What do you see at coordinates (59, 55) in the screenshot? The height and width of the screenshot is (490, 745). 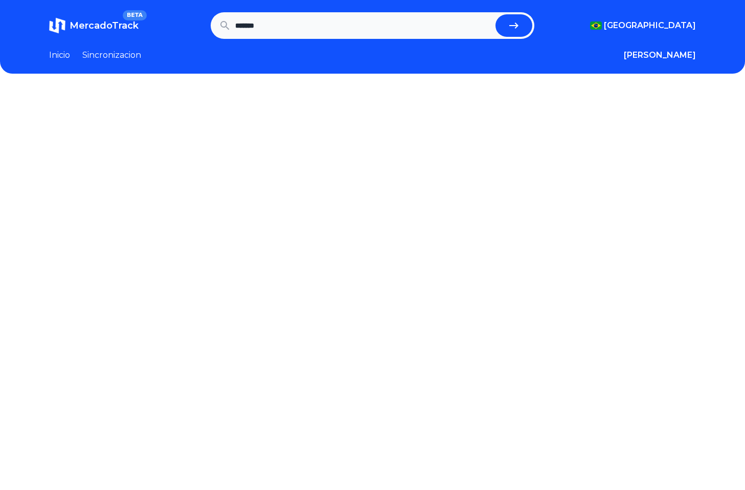 I see `a: Inicio` at bounding box center [59, 55].